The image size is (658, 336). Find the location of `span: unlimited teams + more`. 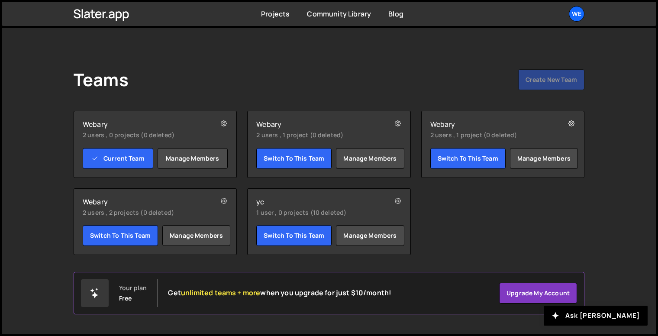

span: unlimited teams + more is located at coordinates (221, 293).